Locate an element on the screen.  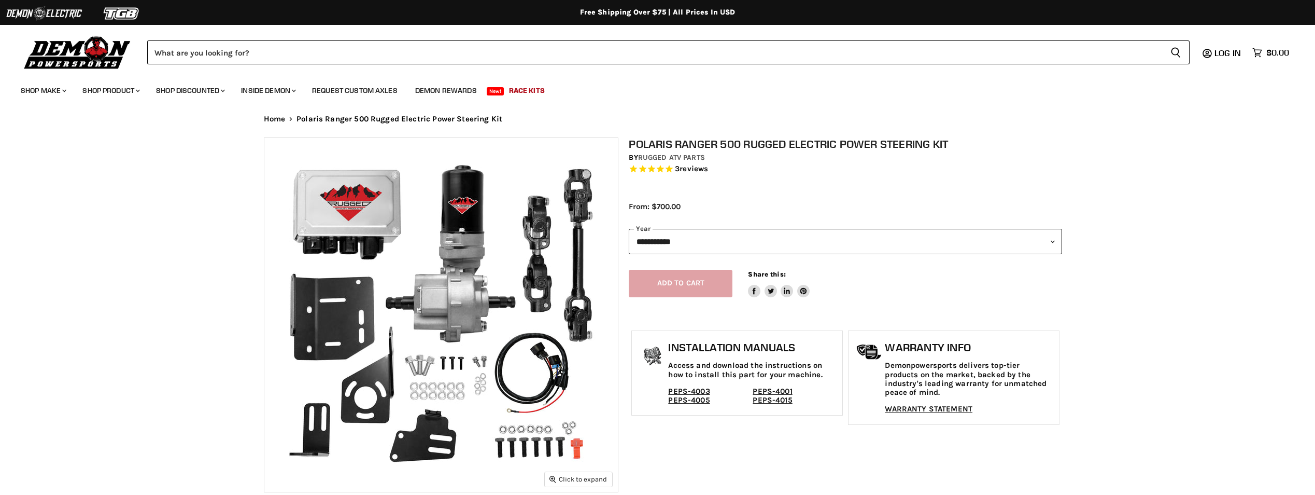
form: Product is located at coordinates (668, 52).